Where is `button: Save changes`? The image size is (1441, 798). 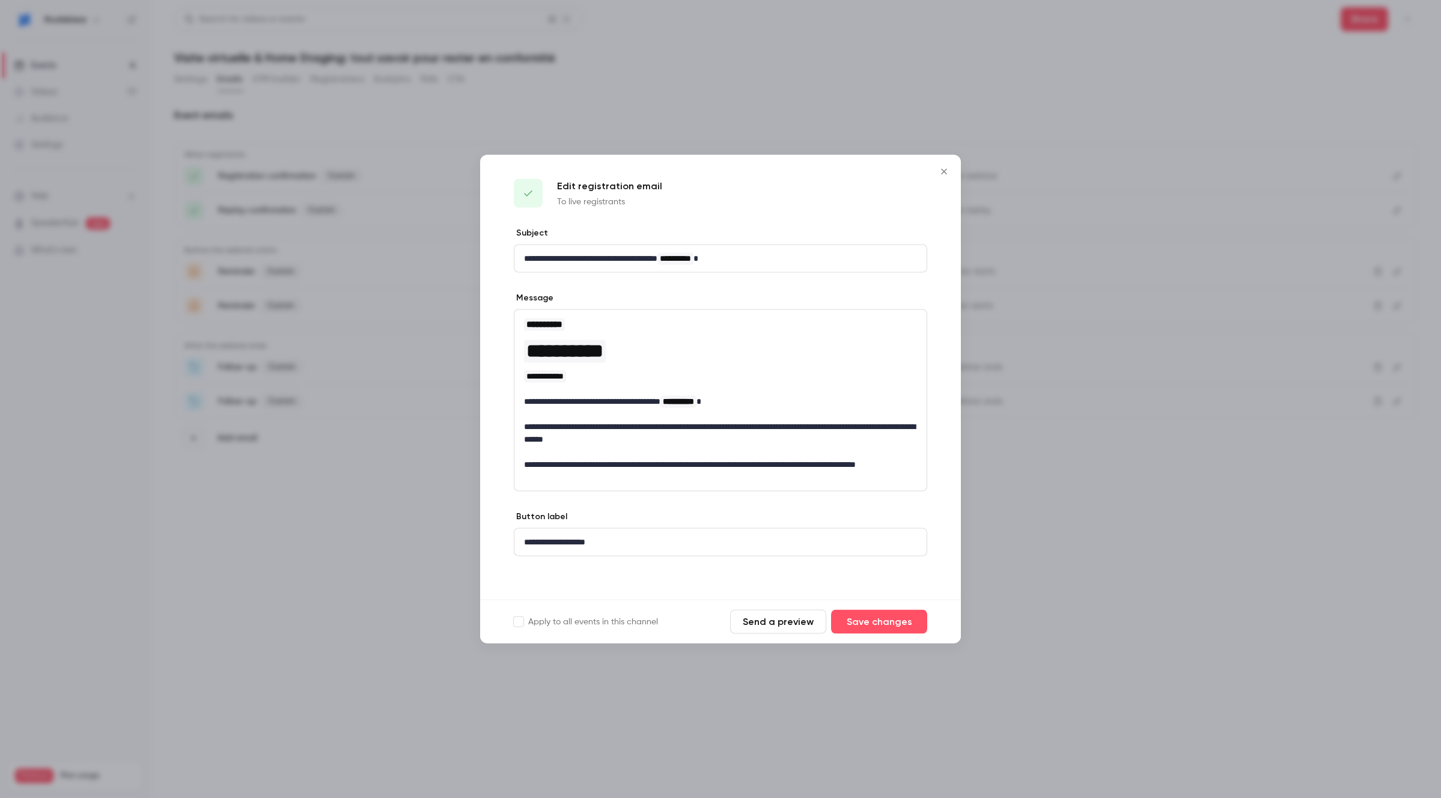
button: Save changes is located at coordinates (879, 622).